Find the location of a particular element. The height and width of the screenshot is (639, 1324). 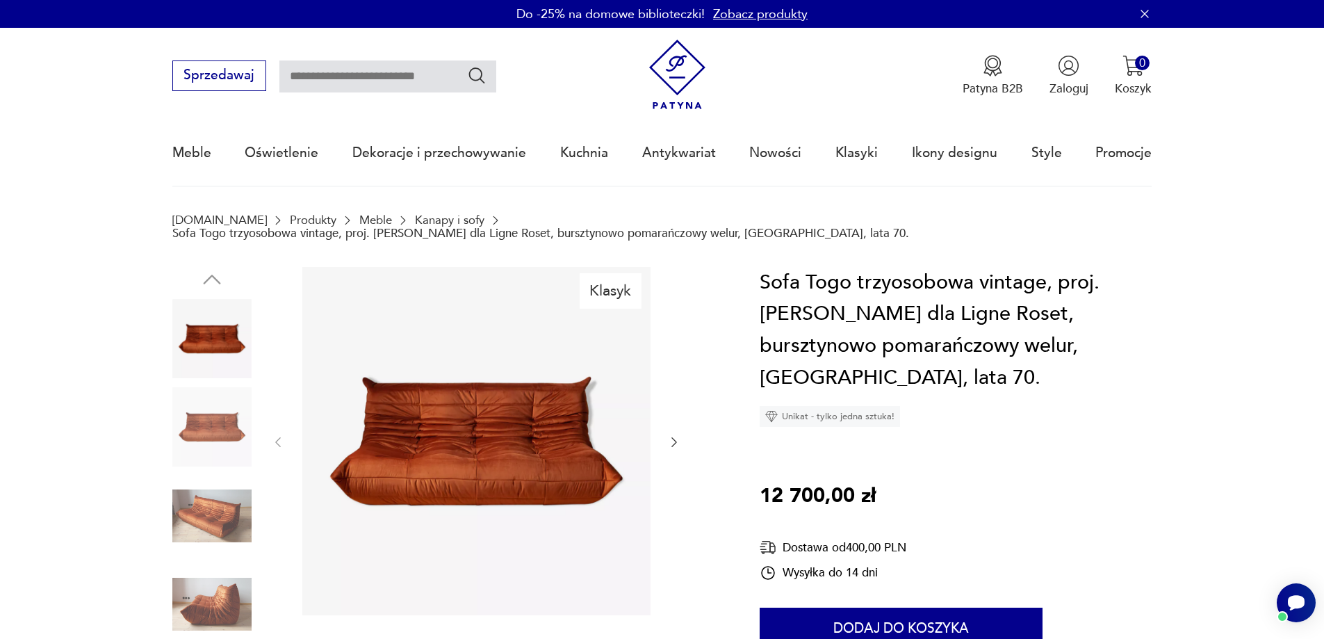

button: Sprzedawaj is located at coordinates (219, 76).